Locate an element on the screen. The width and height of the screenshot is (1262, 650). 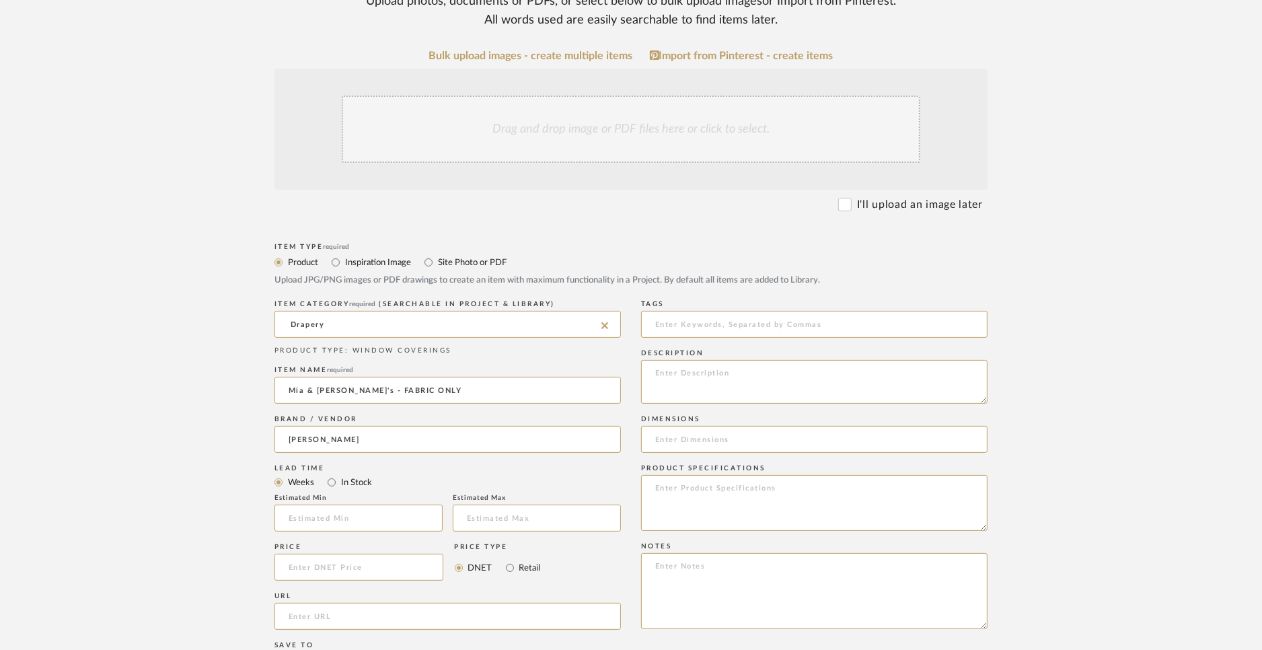
div: Save To is located at coordinates (631, 645).